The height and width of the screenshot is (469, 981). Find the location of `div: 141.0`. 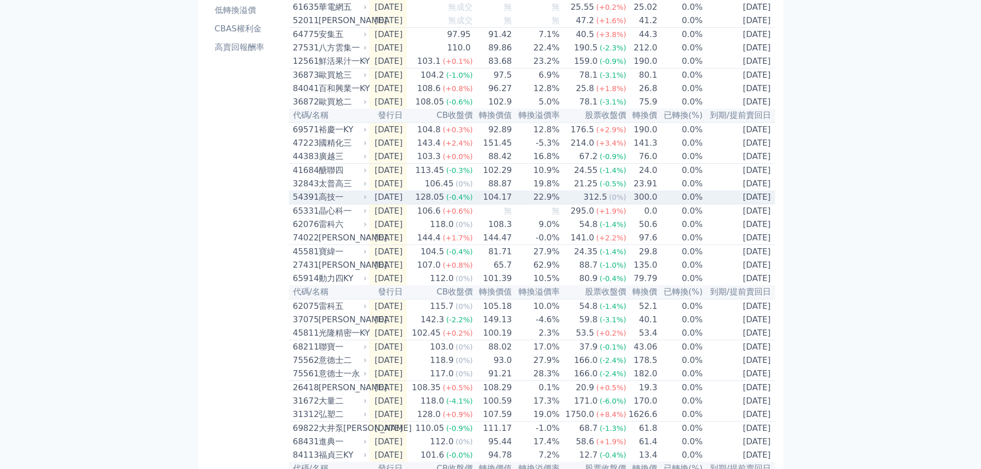

div: 141.0 is located at coordinates (583, 238).